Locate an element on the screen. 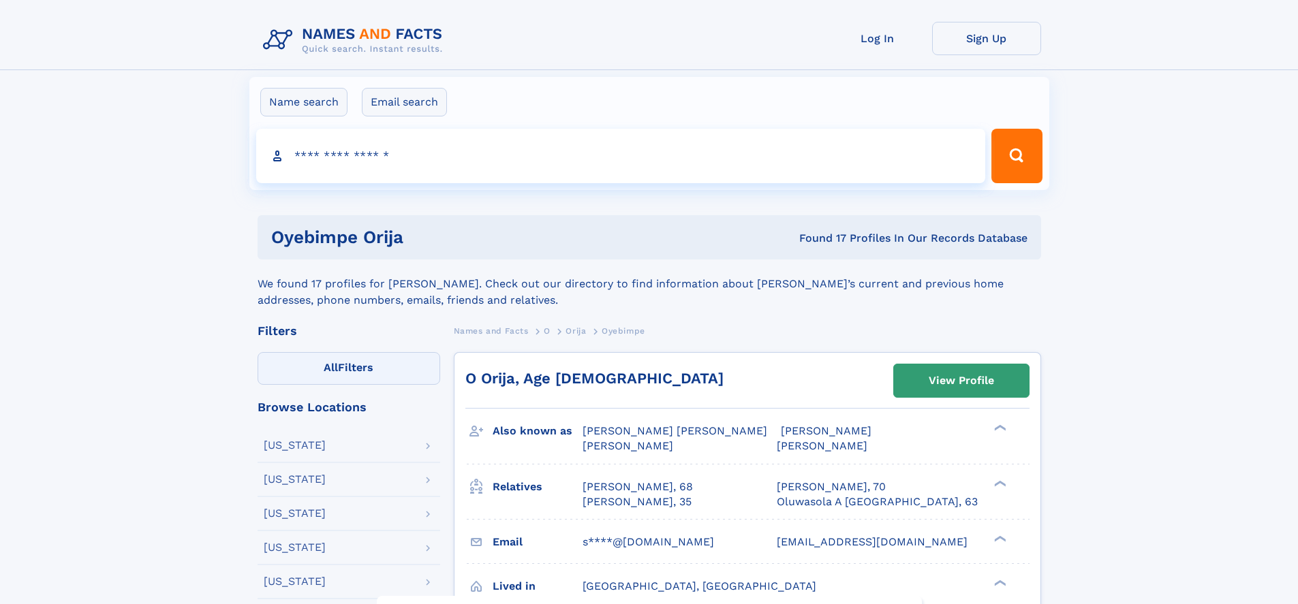  a: Orija is located at coordinates (576, 331).